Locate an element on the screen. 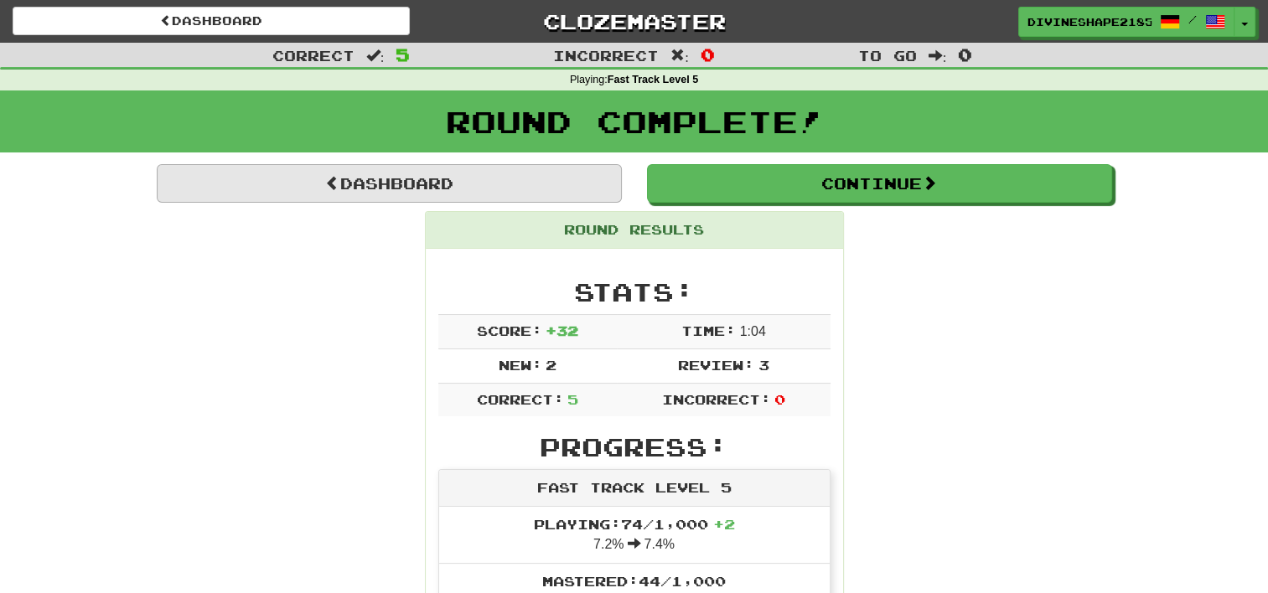  span: 3 is located at coordinates (764, 365).